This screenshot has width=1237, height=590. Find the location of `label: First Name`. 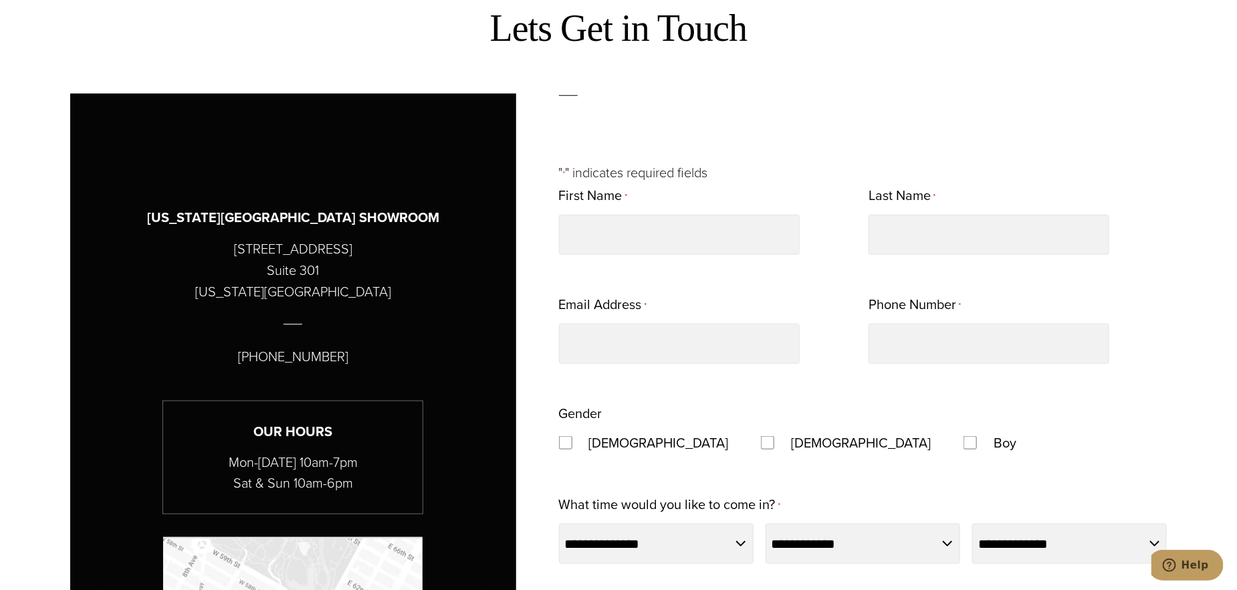

label: First Name is located at coordinates (593, 196).